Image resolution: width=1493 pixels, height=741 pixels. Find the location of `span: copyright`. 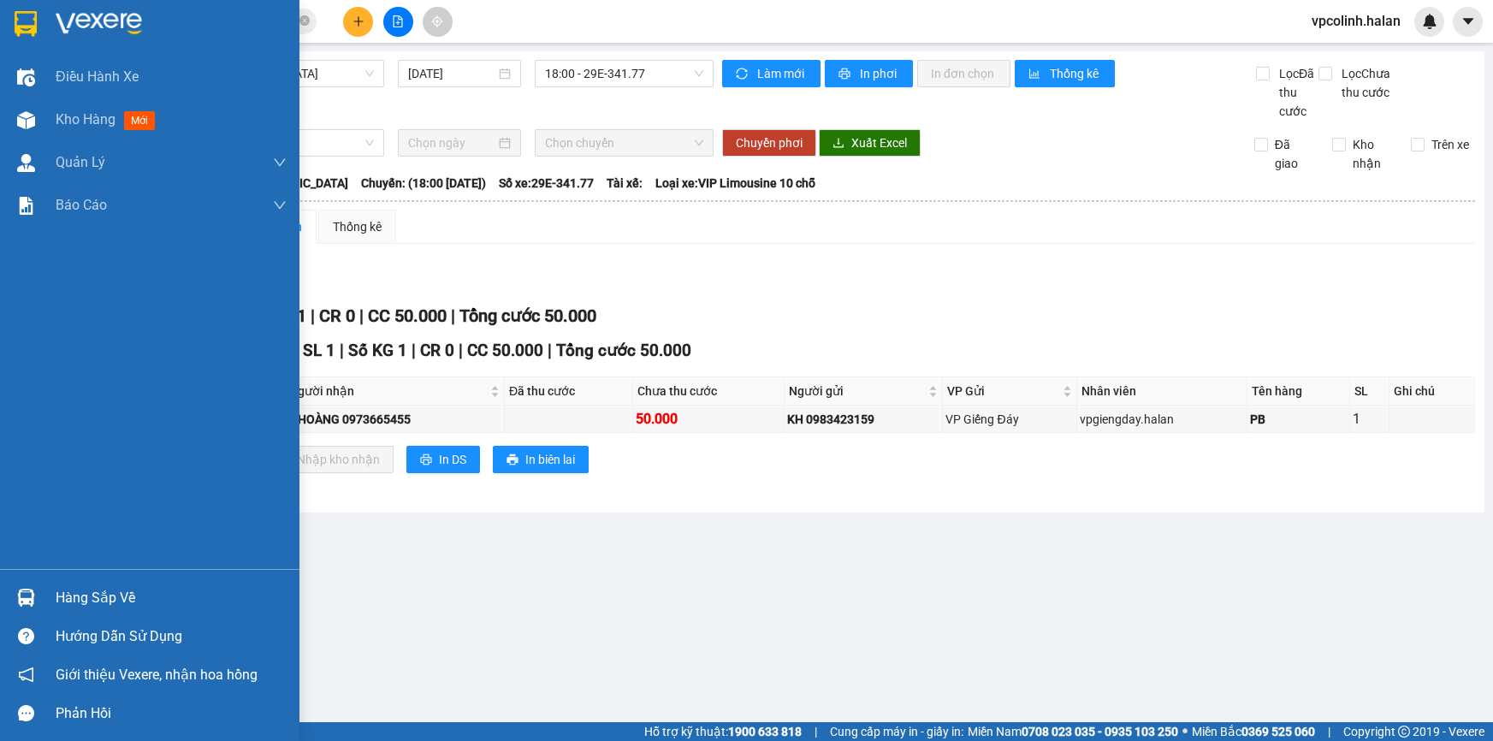

span: copyright is located at coordinates (1404, 731).